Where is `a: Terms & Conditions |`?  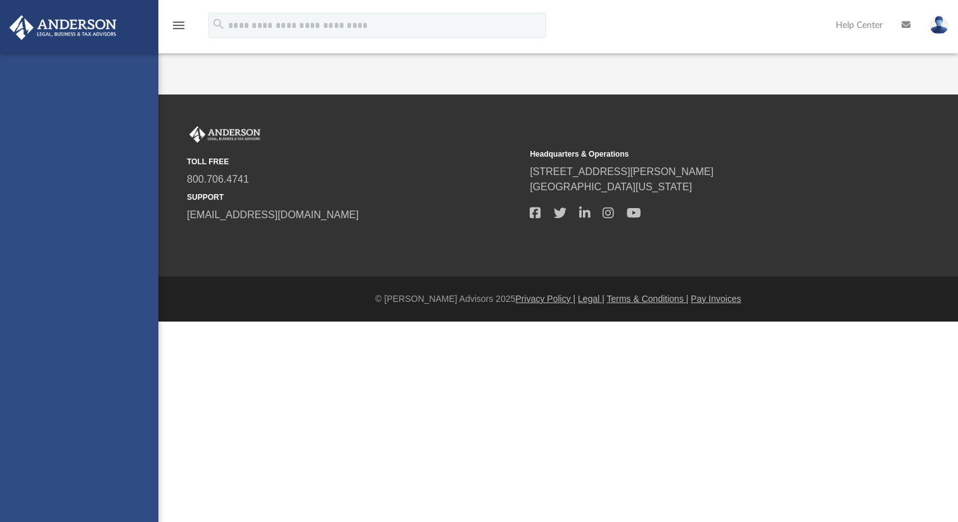 a: Terms & Conditions | is located at coordinates (648, 298).